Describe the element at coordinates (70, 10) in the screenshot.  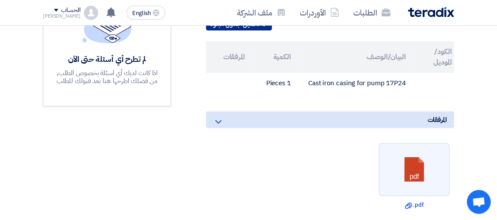
I see `div: الحساب` at that location.